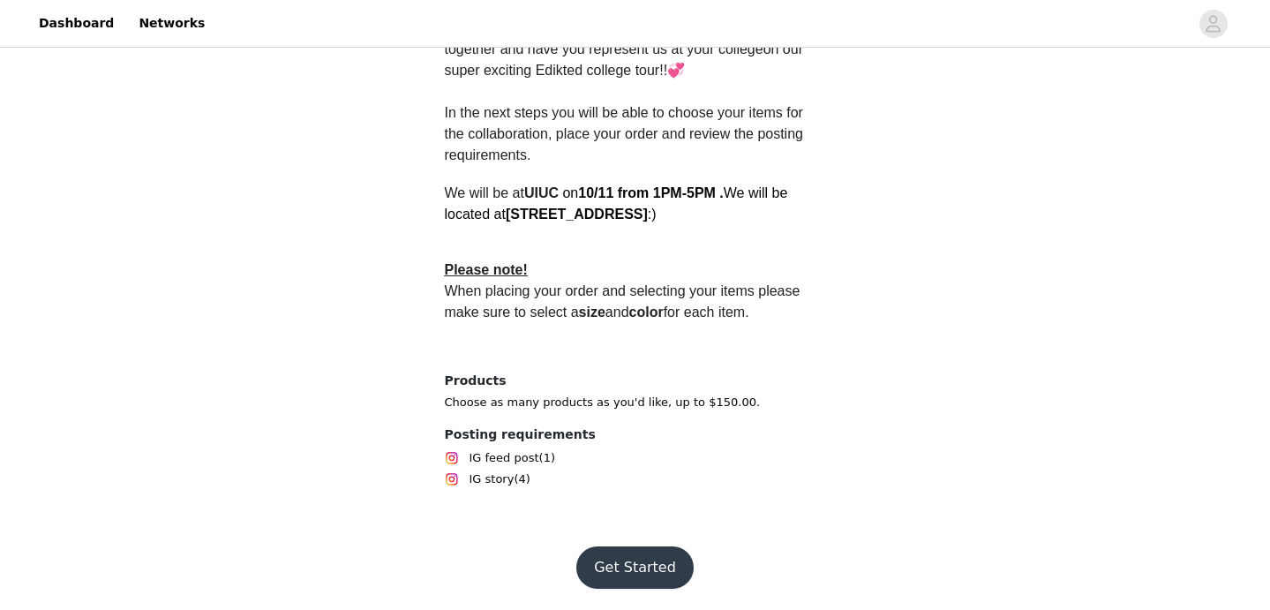  I want to click on div: avatar, so click(1213, 24).